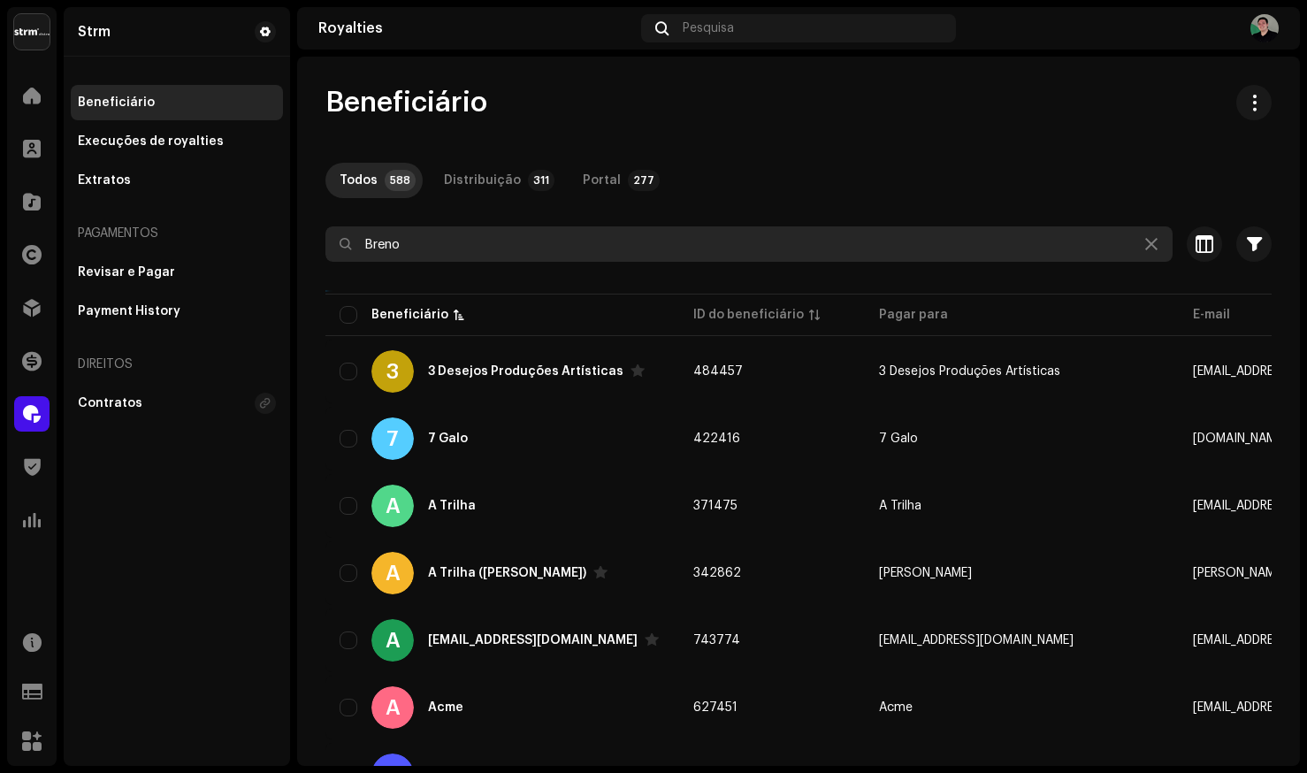  I want to click on re-m-nav-item: Revisar e Pagar, so click(177, 272).